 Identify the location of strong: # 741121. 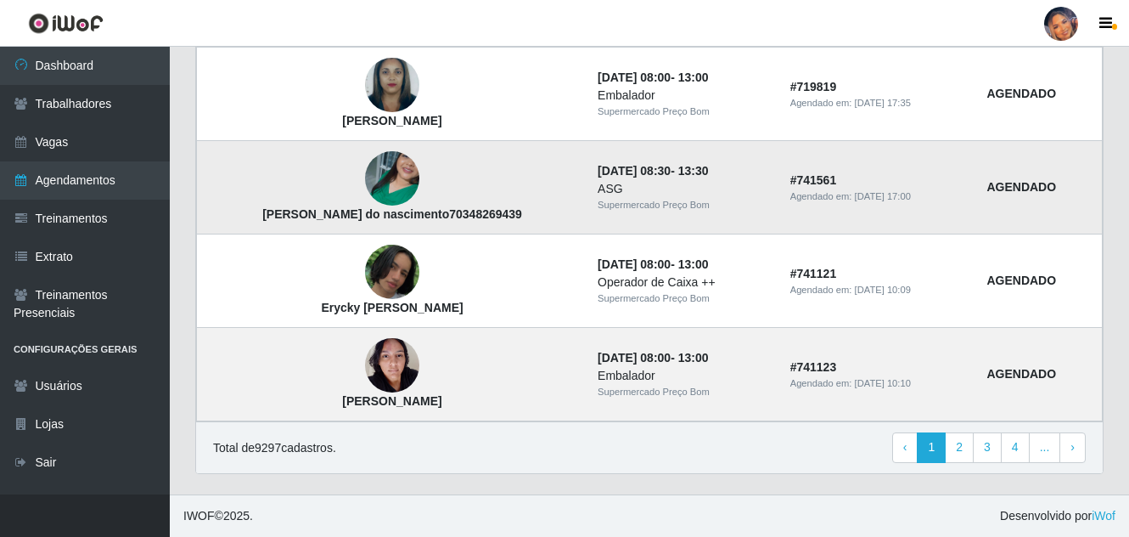
(813, 273).